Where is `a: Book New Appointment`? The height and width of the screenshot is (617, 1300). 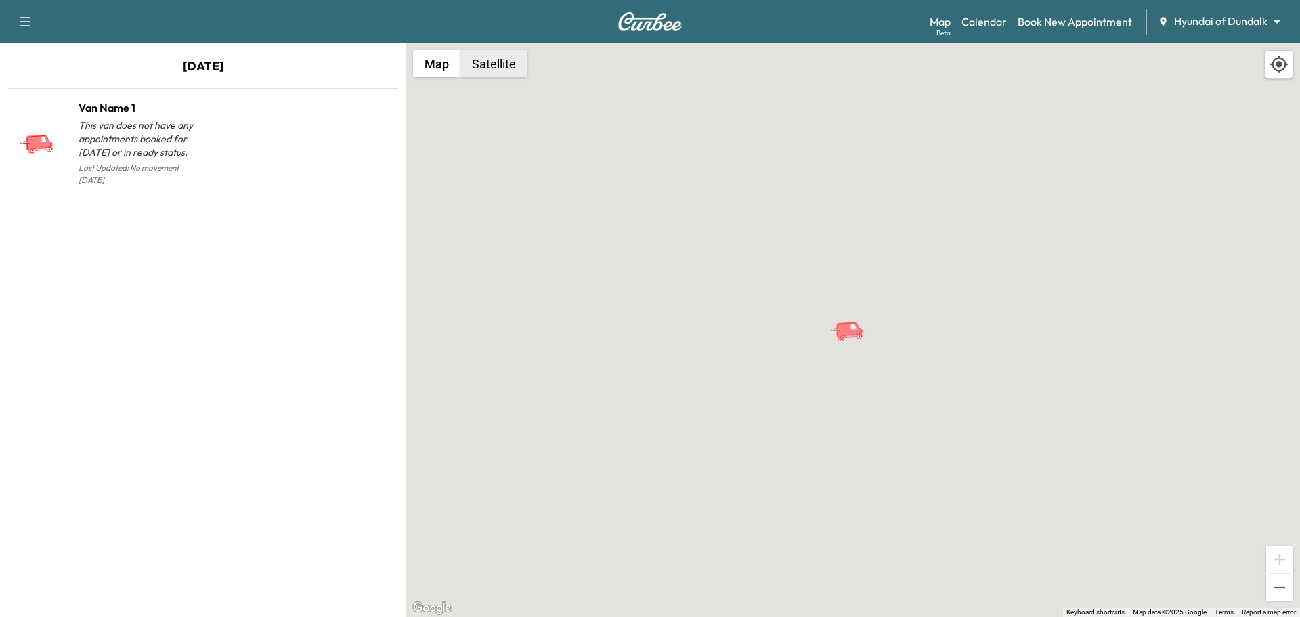
a: Book New Appointment is located at coordinates (1074, 22).